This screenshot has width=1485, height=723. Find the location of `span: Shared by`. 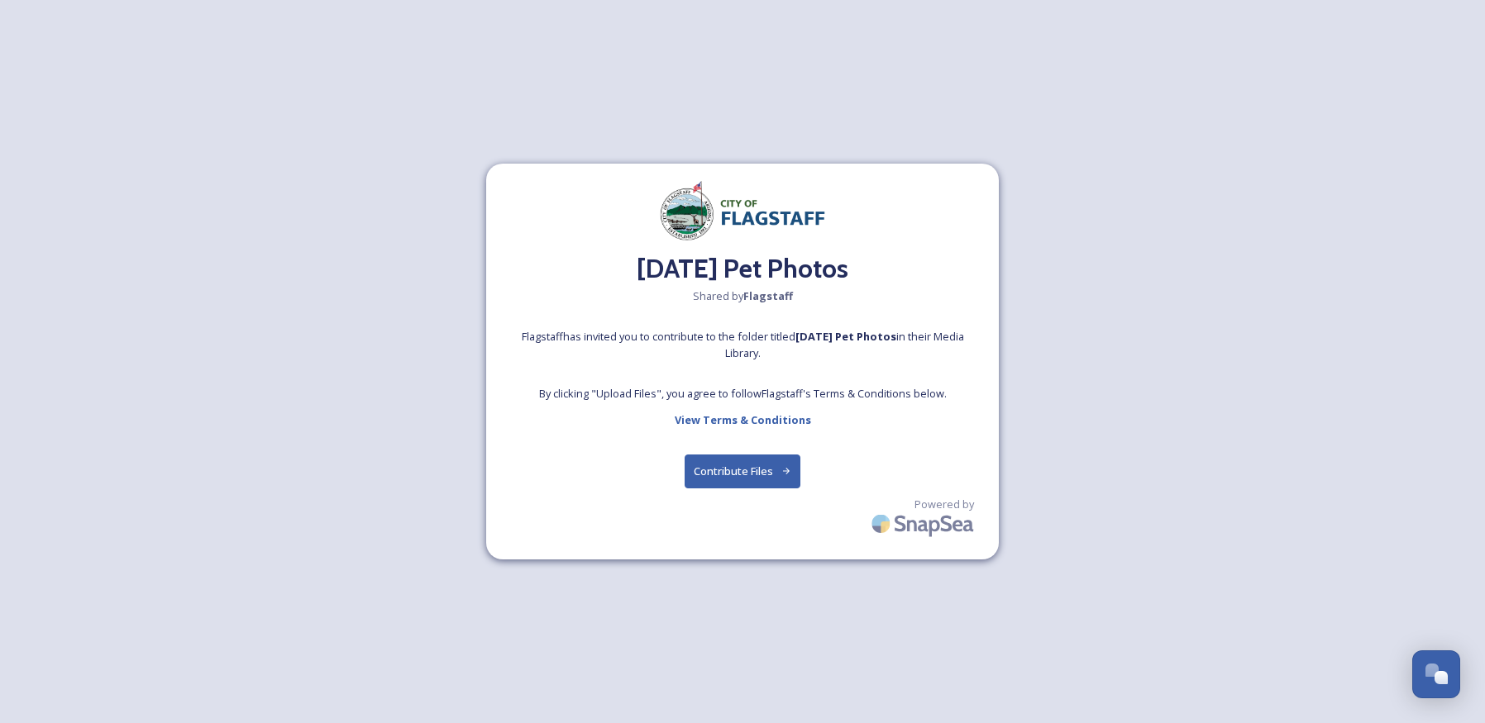

span: Shared by is located at coordinates (742, 296).